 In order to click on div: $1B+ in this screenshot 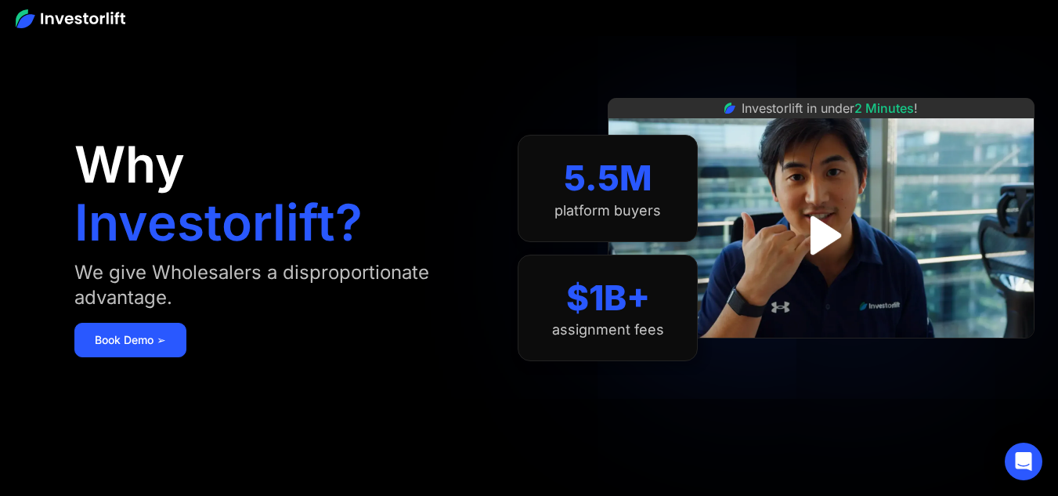, I will do `click(608, 298)`.